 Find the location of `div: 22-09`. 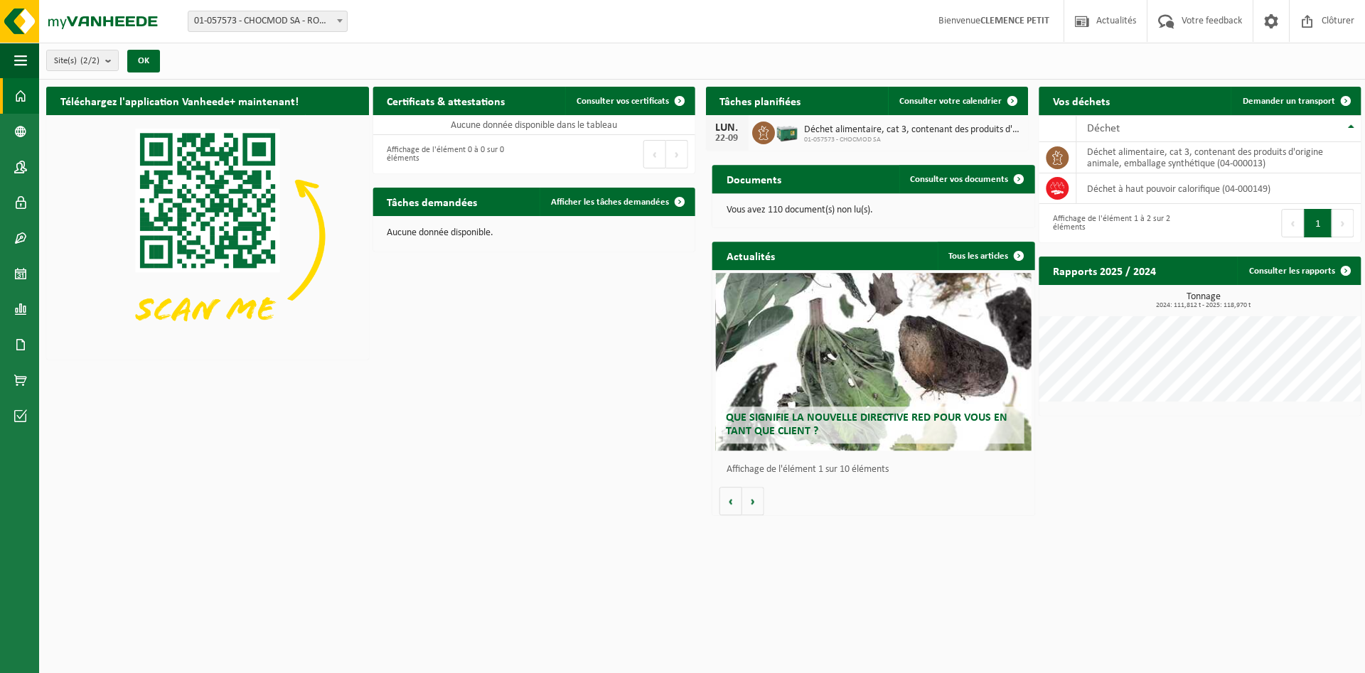

div: 22-09 is located at coordinates (726, 139).